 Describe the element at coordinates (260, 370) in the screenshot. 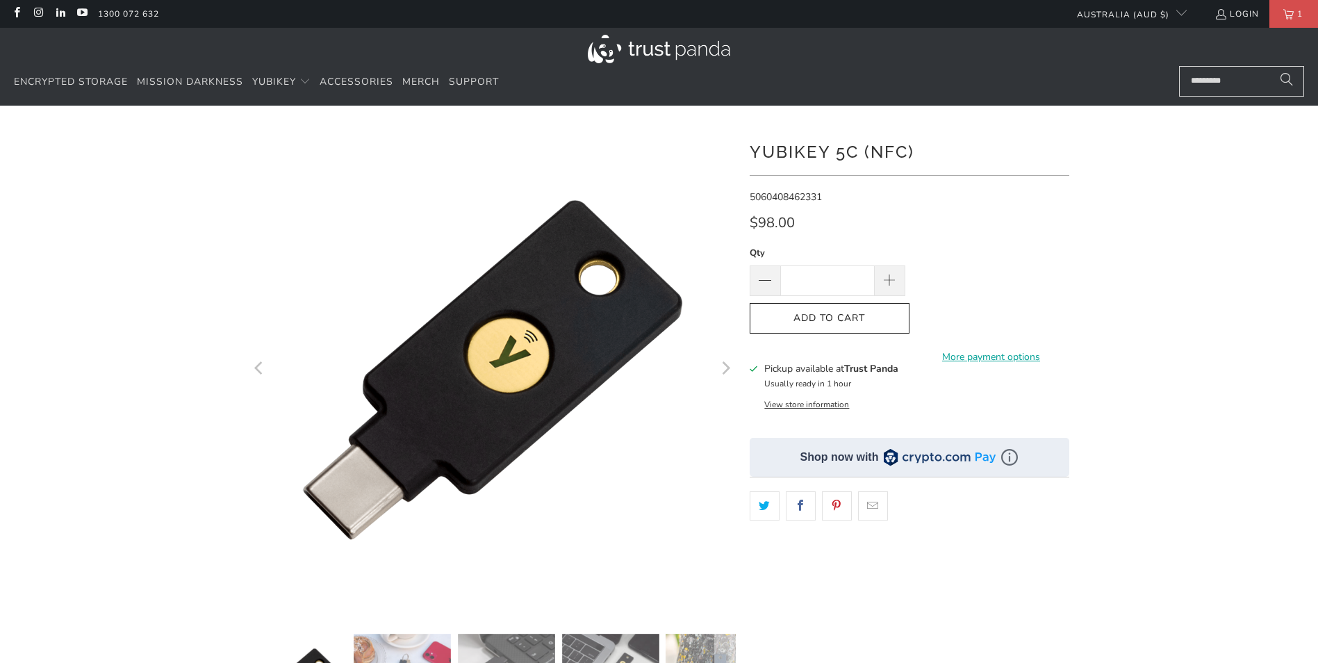

I see `button: Previous` at that location.